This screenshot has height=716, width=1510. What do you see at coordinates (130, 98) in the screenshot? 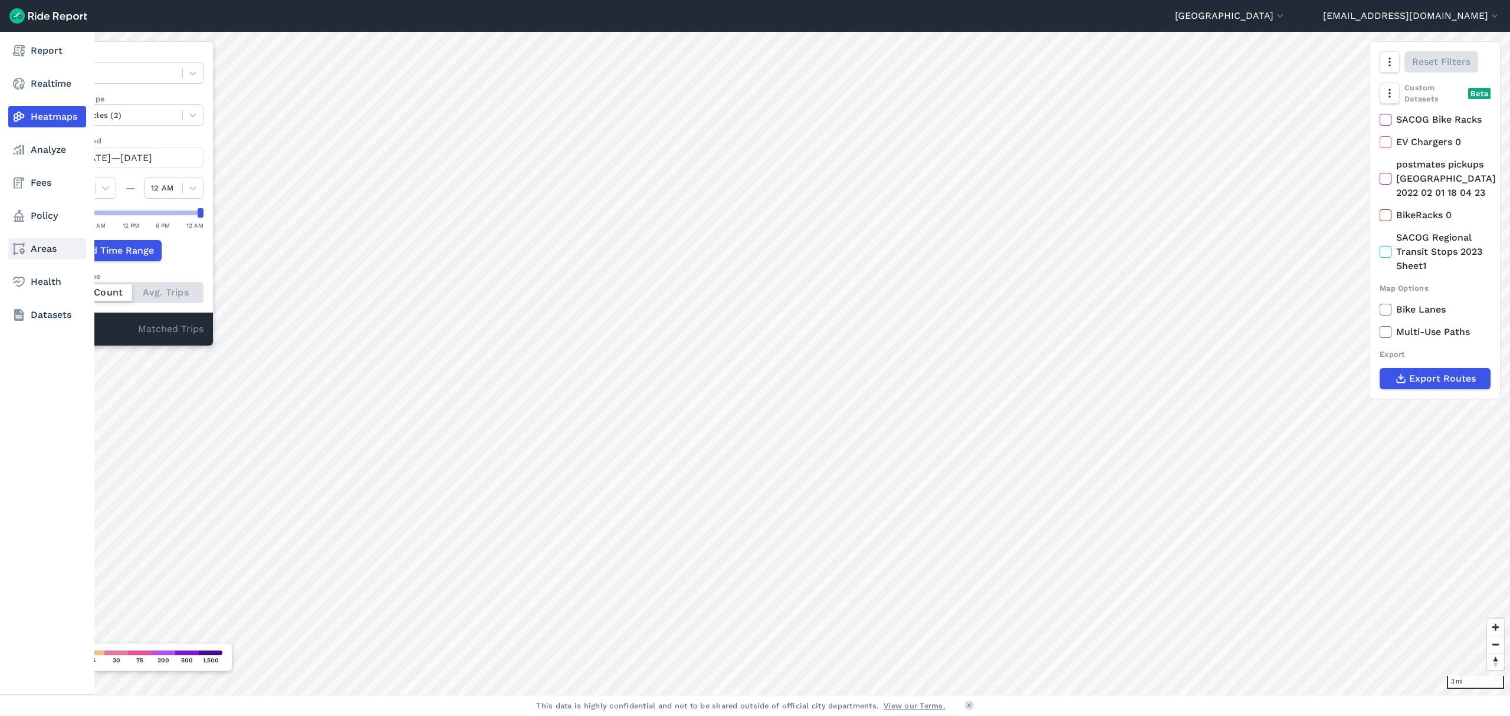
I see `label: Vehicle Type` at bounding box center [130, 98].